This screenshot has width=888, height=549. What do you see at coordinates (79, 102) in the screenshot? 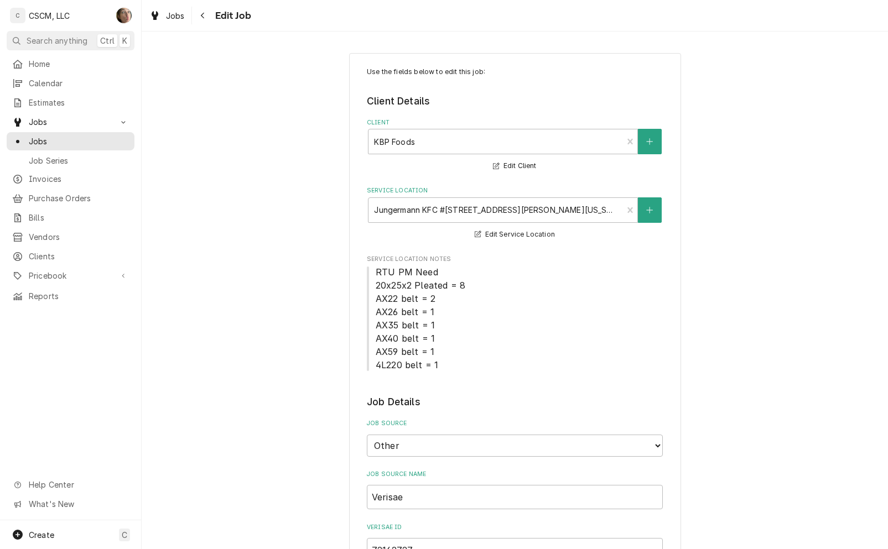
I see `span: Estimates` at bounding box center [79, 102].